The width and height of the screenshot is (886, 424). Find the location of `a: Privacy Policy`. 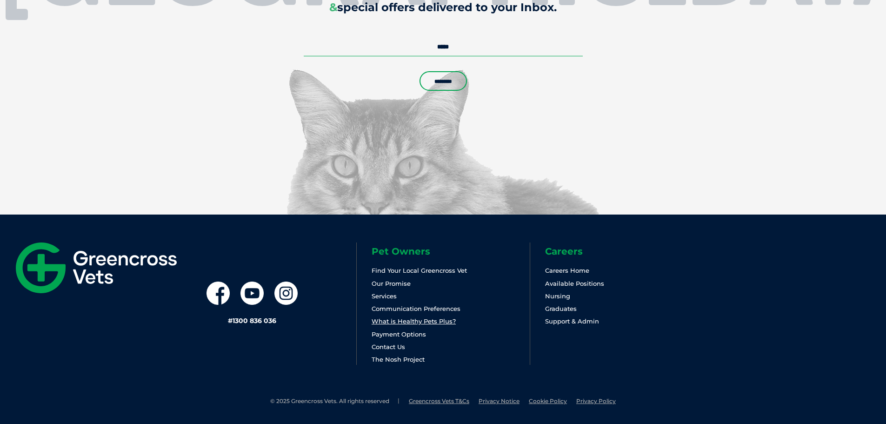

a: Privacy Policy is located at coordinates (596, 400).